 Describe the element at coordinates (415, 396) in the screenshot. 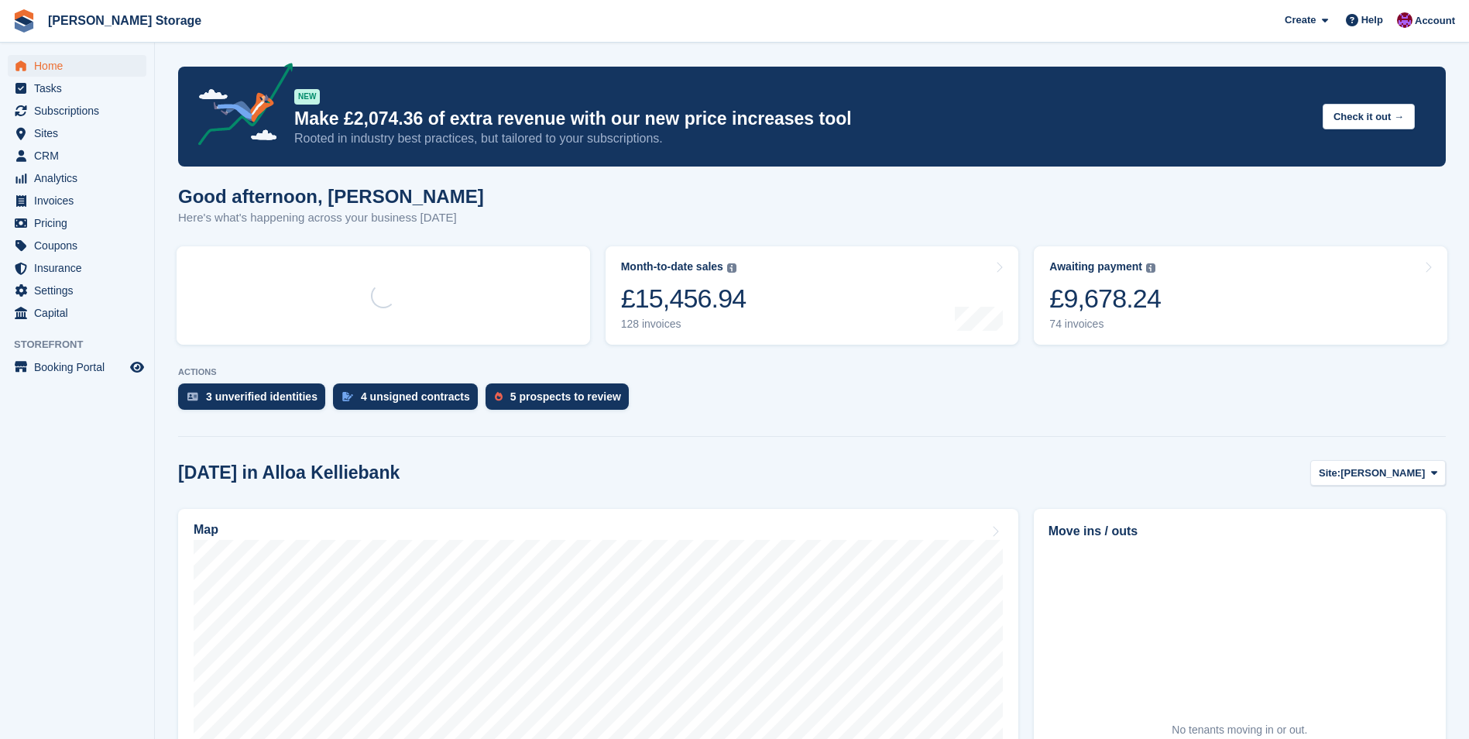

I see `div: 4 unsigned contracts` at that location.